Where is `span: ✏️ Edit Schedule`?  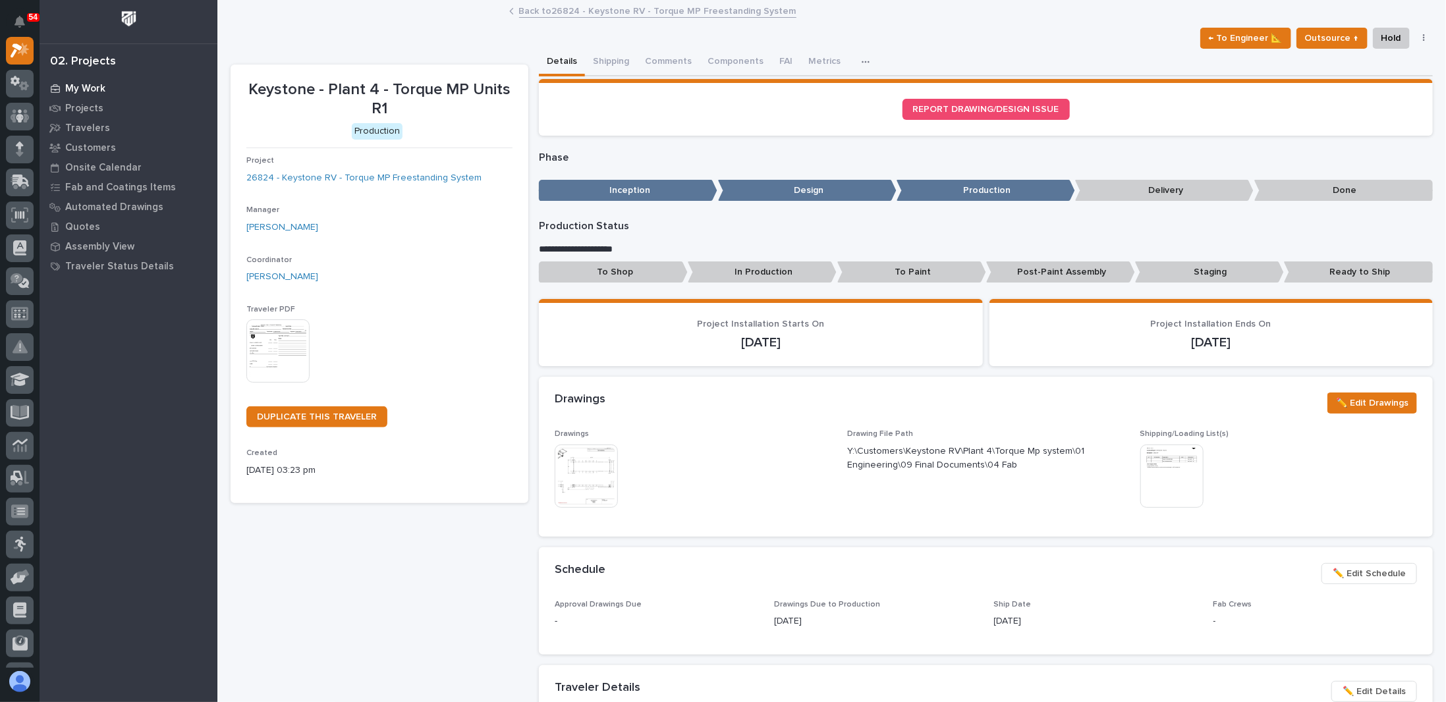
span: ✏️ Edit Schedule is located at coordinates (1369, 574).